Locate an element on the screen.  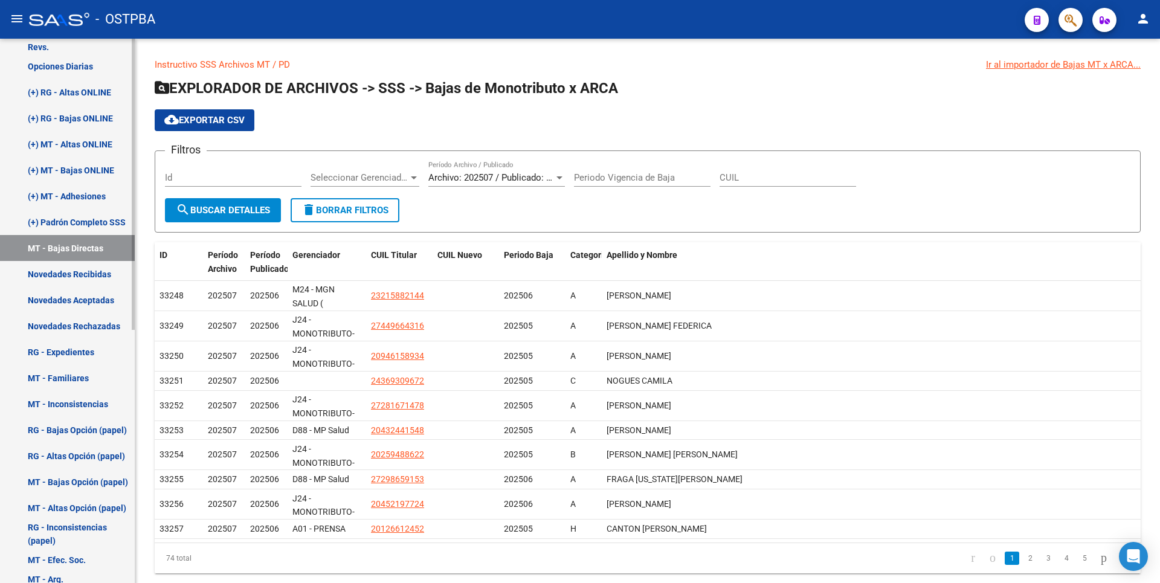
button: Buscar Detalles is located at coordinates (223, 210).